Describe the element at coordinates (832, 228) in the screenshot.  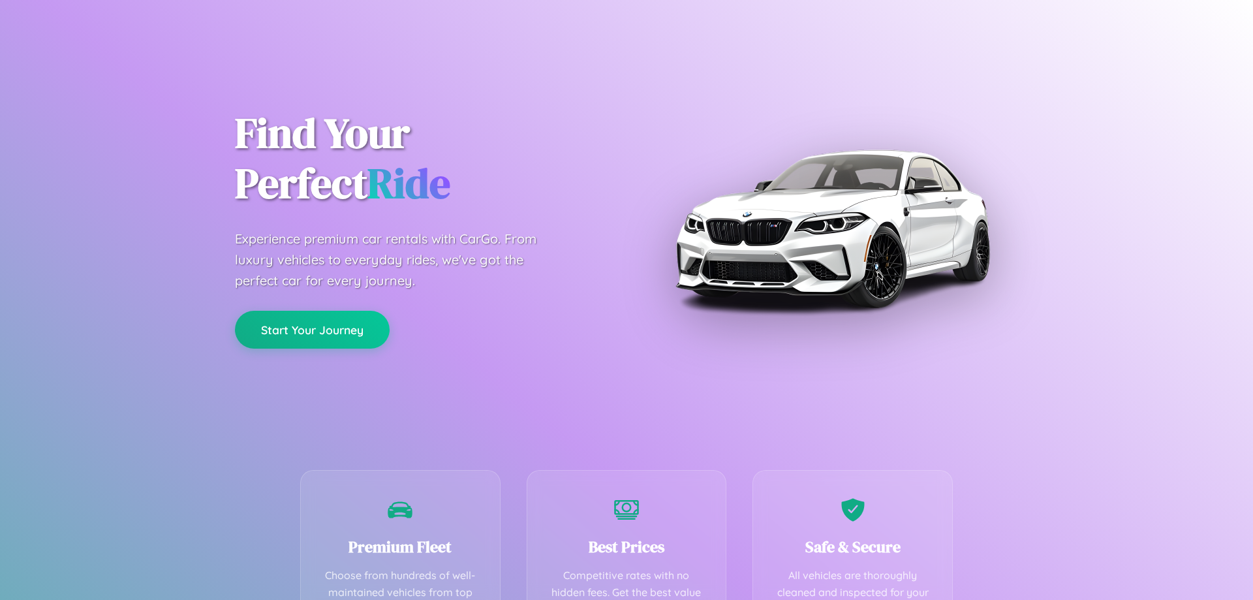
I see `img: Premium BMW car rental vehicle` at that location.